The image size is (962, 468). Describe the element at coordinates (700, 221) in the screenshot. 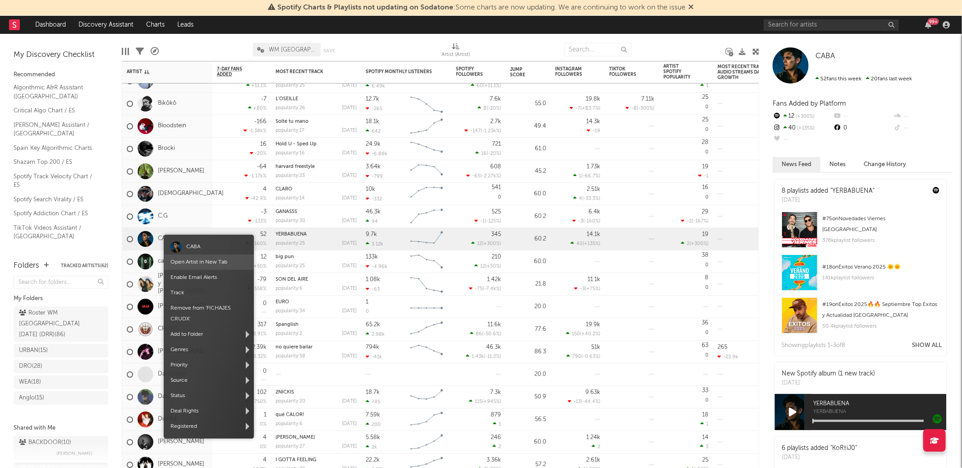

I see `span: -167 %` at that location.